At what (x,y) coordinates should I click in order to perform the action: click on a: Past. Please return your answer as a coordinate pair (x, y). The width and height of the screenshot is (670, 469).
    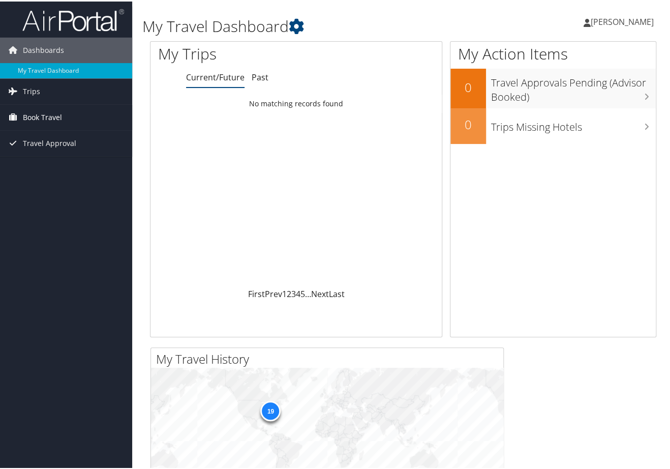
    Looking at the image, I should click on (260, 76).